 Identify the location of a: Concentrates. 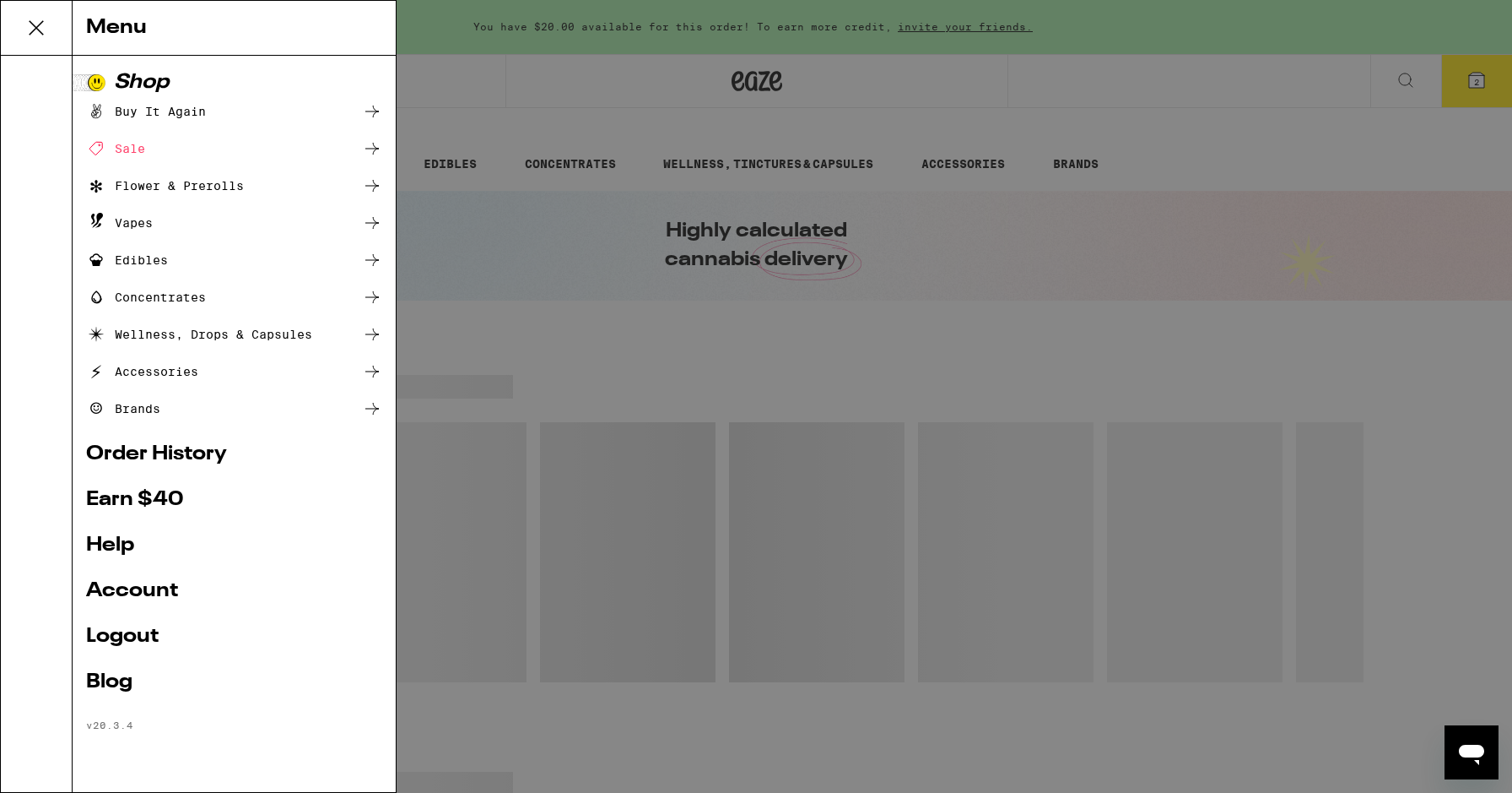
(234, 297).